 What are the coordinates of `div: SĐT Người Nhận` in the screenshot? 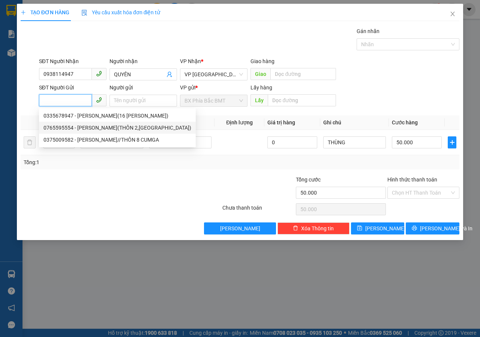 It's located at (73, 61).